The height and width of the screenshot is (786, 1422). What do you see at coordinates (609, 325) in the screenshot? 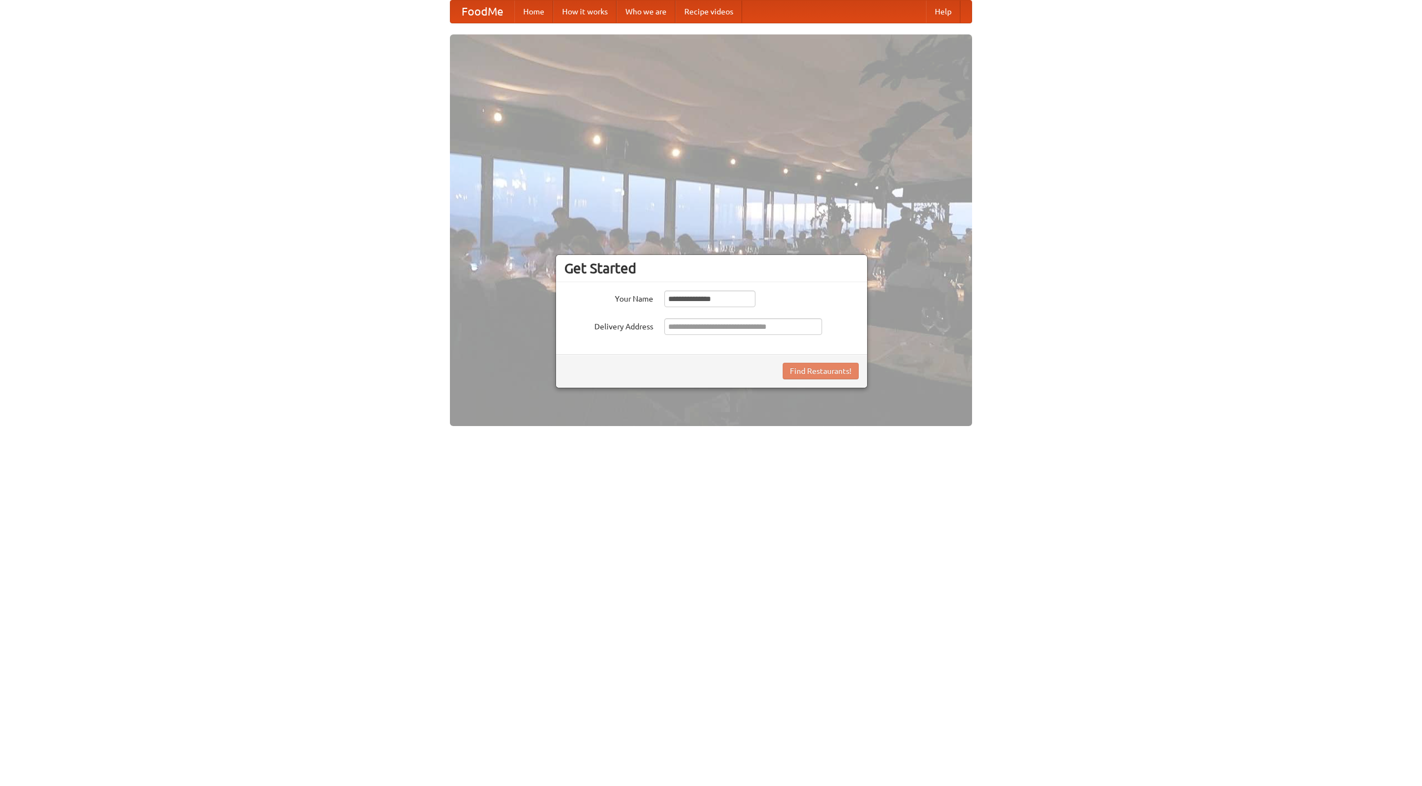
I see `label: Delivery Address` at bounding box center [609, 325].